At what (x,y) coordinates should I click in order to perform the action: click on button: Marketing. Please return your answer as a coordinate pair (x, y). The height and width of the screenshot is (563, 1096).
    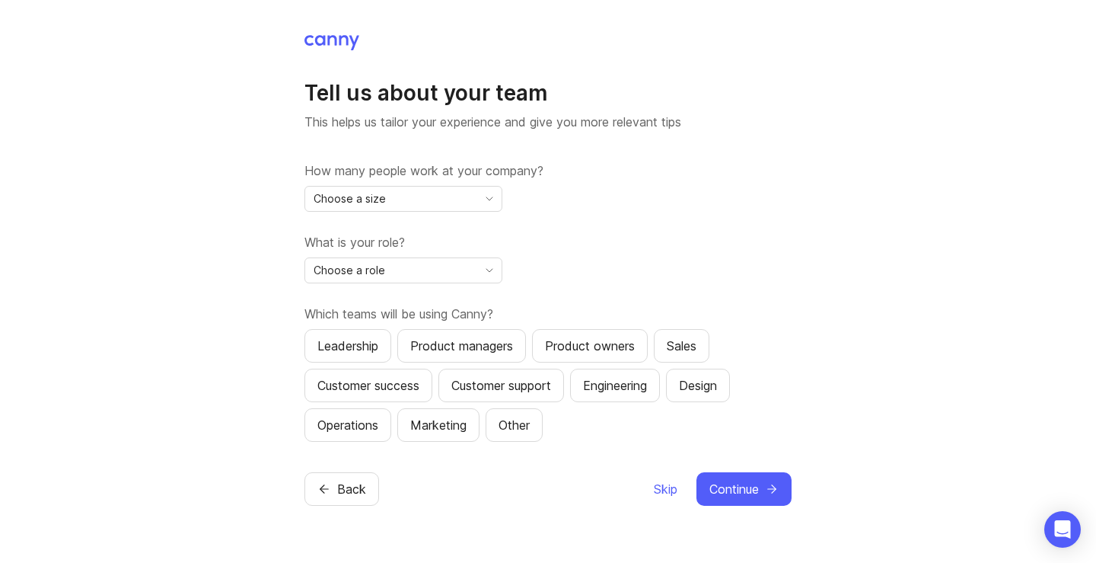
    Looking at the image, I should click on (439, 425).